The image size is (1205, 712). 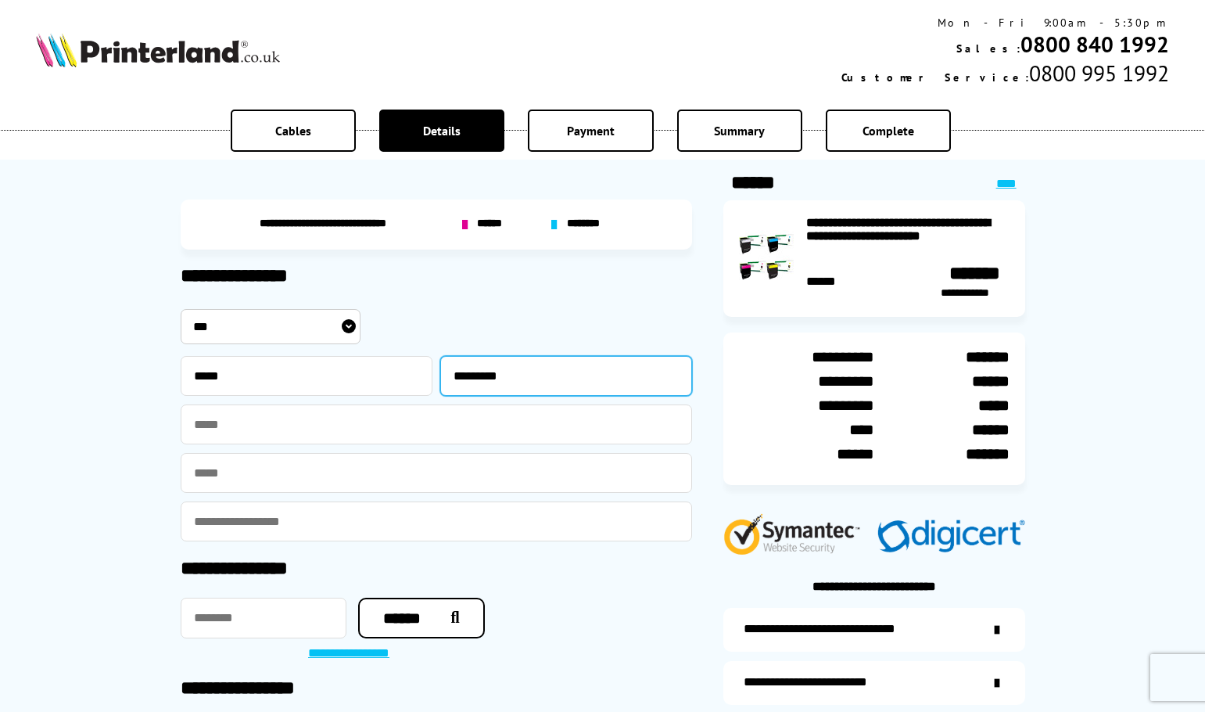 I want to click on span: 0800 995 1992, so click(x=1099, y=73).